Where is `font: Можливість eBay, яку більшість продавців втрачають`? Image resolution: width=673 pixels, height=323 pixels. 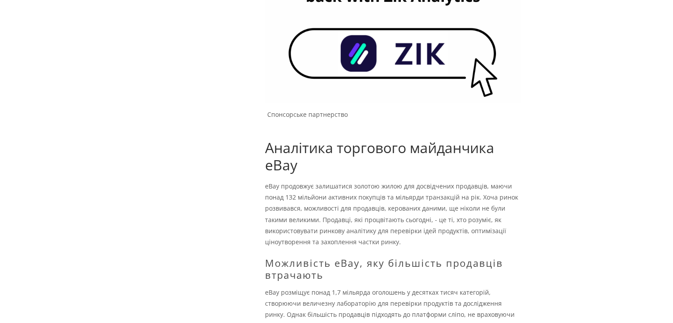
font: Можливість eBay, яку більшість продавців втрачають is located at coordinates (386, 269).